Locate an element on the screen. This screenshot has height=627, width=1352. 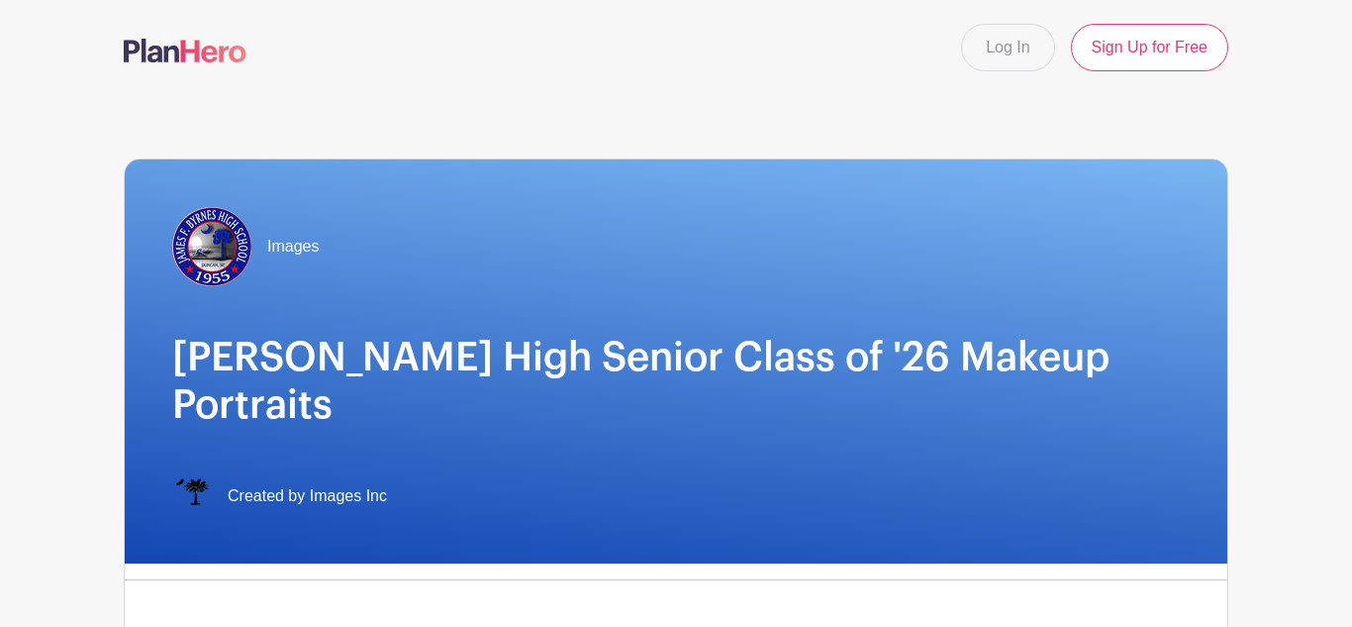
span: Images is located at coordinates (293, 247).